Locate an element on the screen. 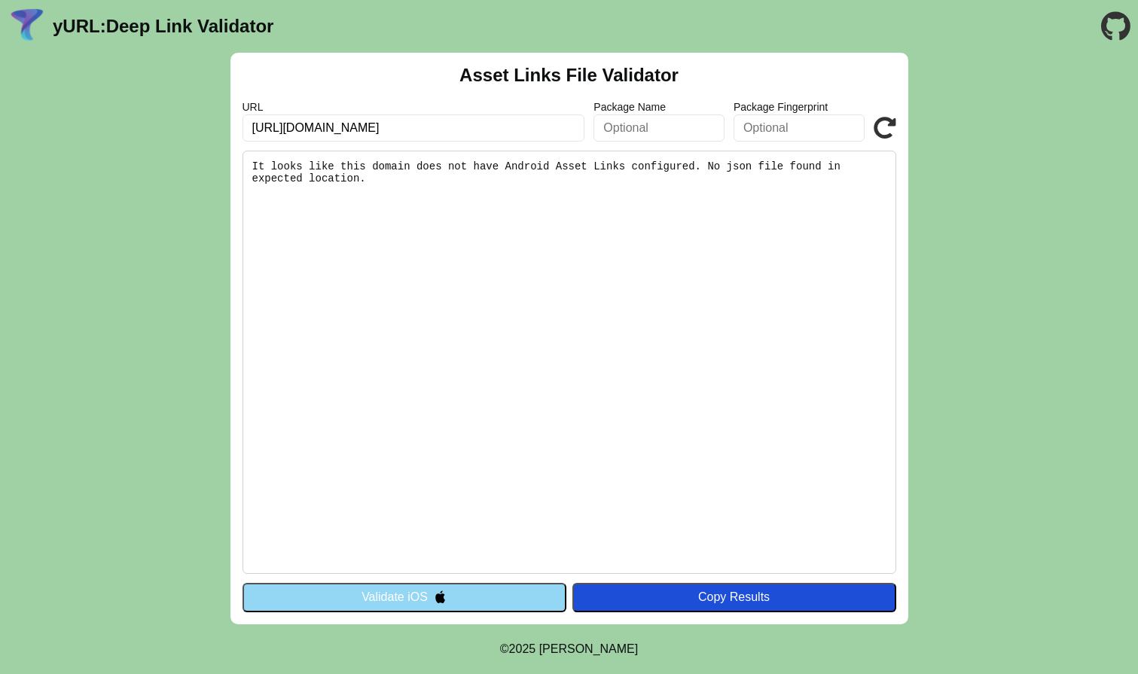  label: Package Fingerprint is located at coordinates (799, 107).